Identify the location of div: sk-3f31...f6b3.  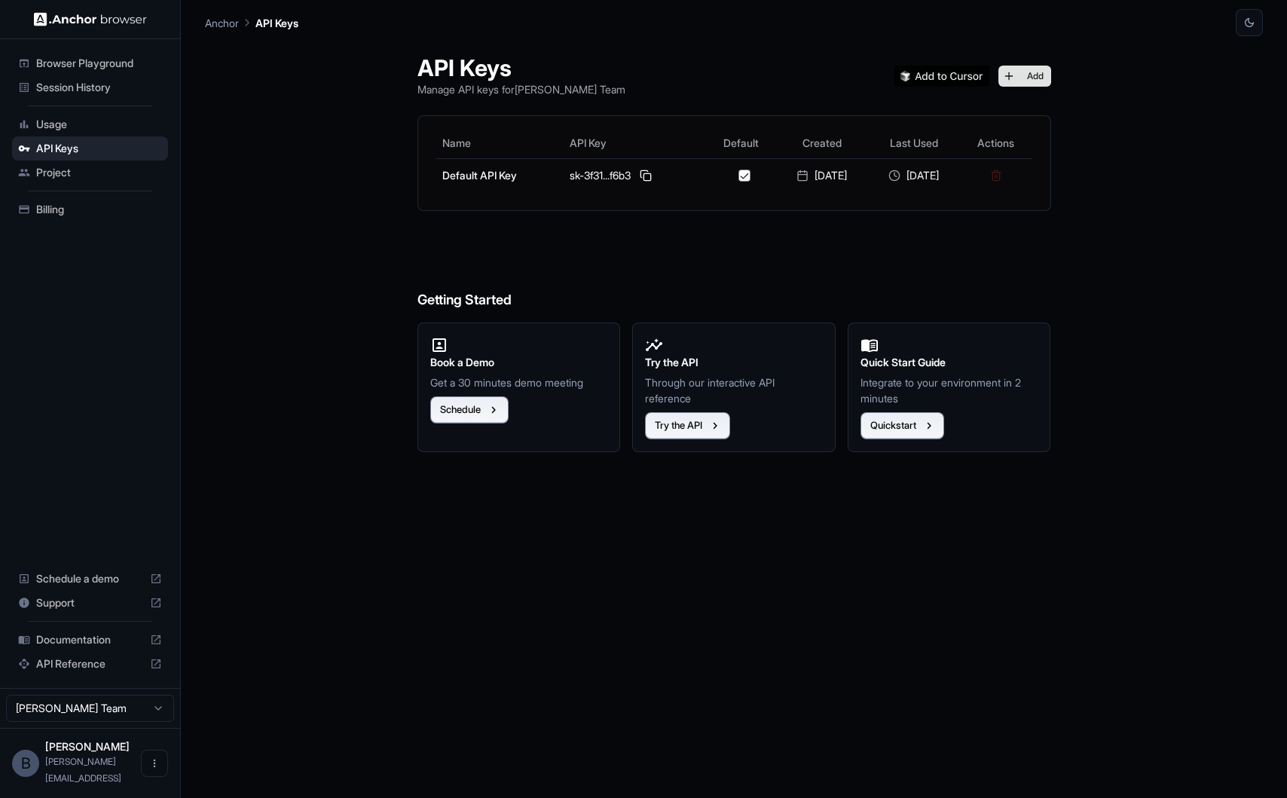
(635, 176).